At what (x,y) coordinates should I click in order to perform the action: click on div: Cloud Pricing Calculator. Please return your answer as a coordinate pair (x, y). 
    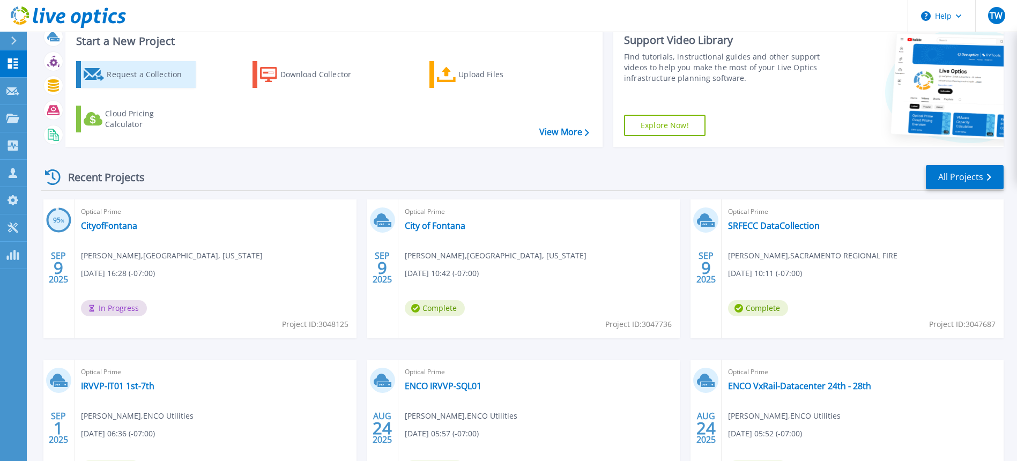
    Looking at the image, I should click on (148, 119).